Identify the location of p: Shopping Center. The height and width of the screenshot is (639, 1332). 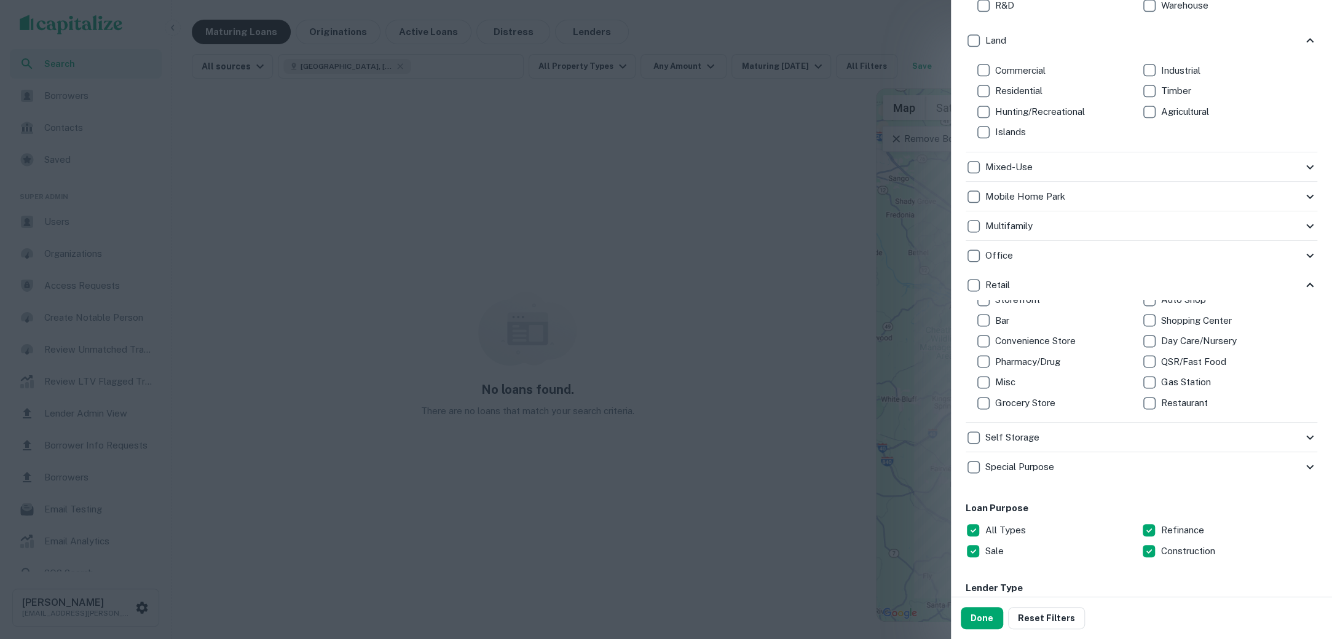
(1197, 321).